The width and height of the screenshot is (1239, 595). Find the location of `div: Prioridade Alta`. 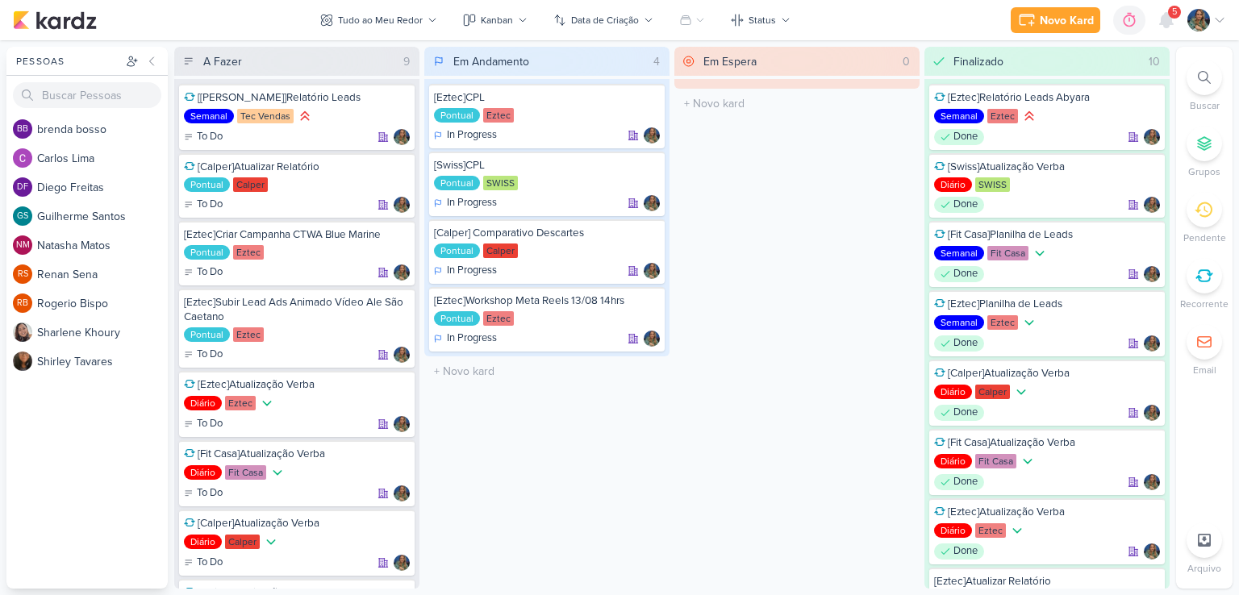

div: Prioridade Alta is located at coordinates (1029, 116).